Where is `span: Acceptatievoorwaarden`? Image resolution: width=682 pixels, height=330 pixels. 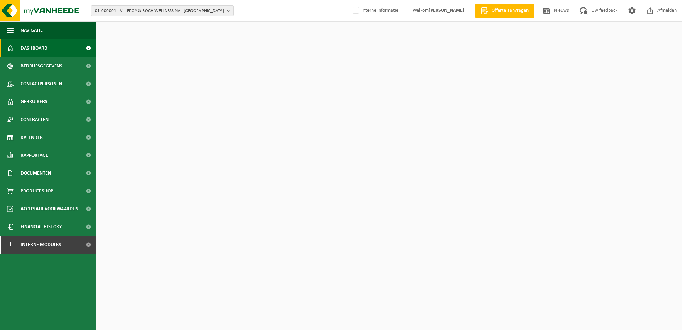 span: Acceptatievoorwaarden is located at coordinates (50, 209).